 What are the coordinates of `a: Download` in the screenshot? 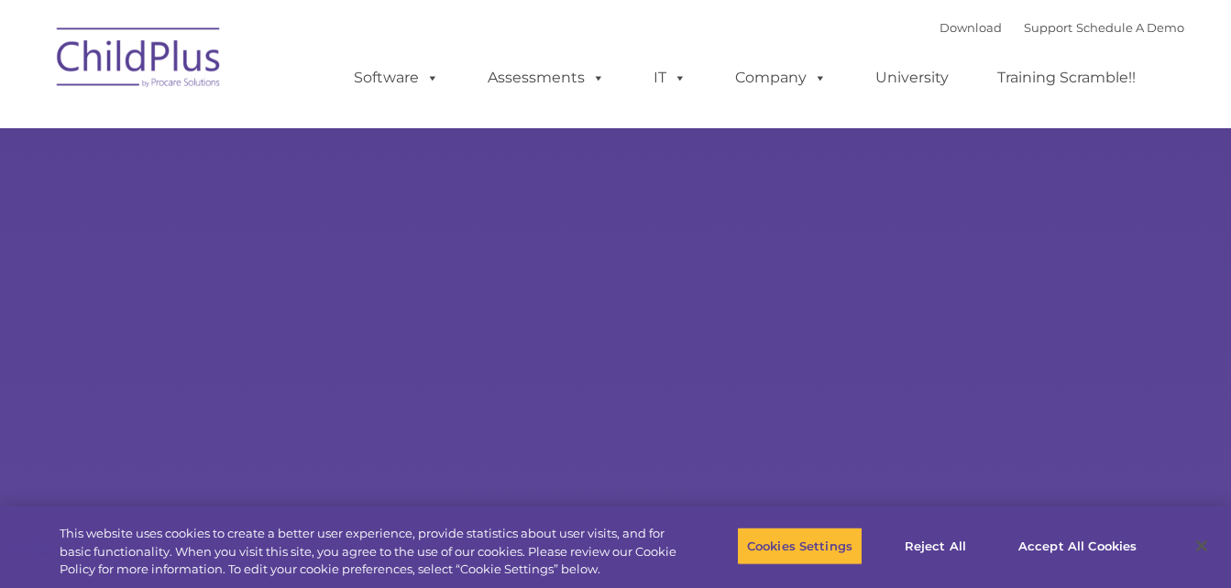 It's located at (970, 27).